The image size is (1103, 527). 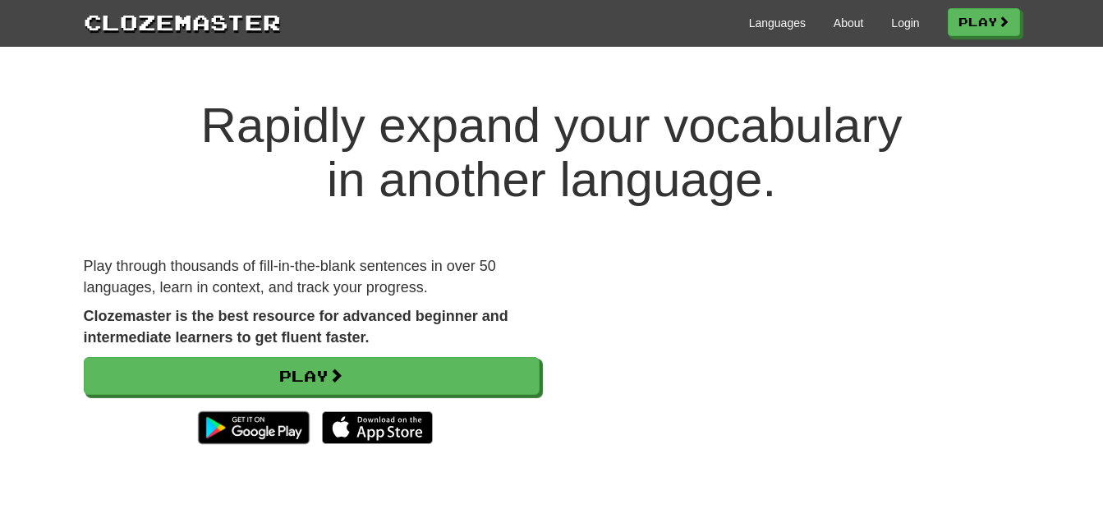 I want to click on a: Languages, so click(x=777, y=23).